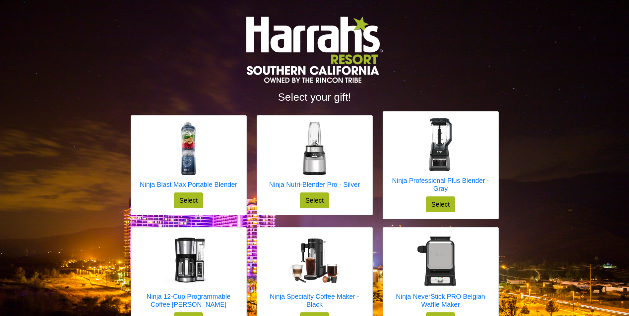 This screenshot has width=629, height=316. Describe the element at coordinates (188, 157) in the screenshot. I see `a: Ninja Blast Max Portable Blender Ninja Blast Max Portable Blender` at that location.